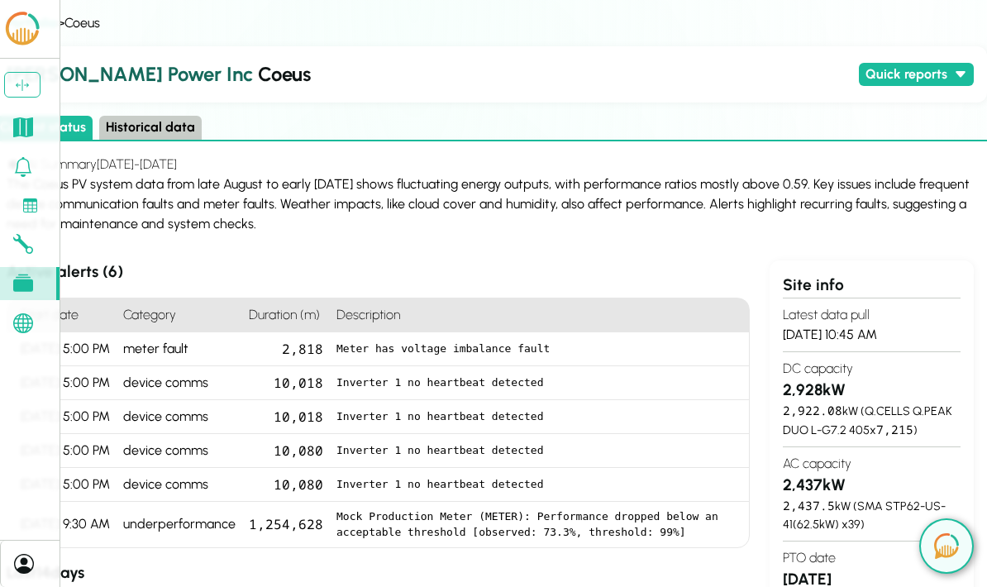 This screenshot has height=587, width=987. What do you see at coordinates (536, 349) in the screenshot?
I see `pre: Meter has voltage imbalance fault` at bounding box center [536, 349].